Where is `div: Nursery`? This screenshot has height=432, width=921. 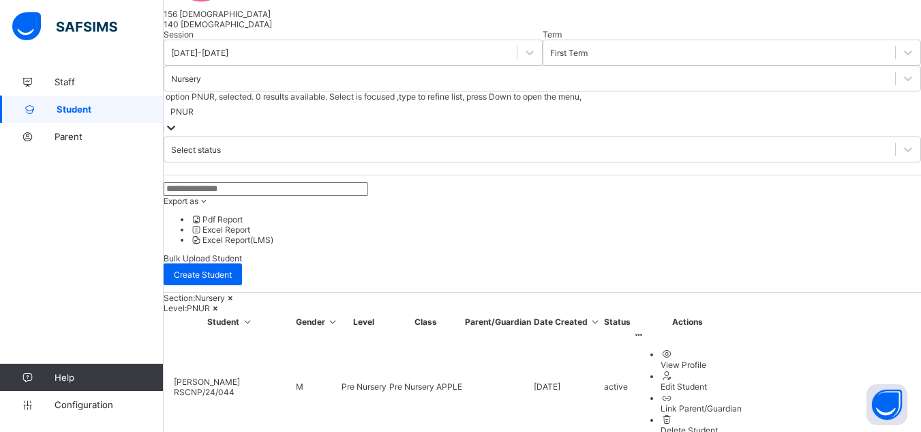
div: Nursery is located at coordinates (186, 78).